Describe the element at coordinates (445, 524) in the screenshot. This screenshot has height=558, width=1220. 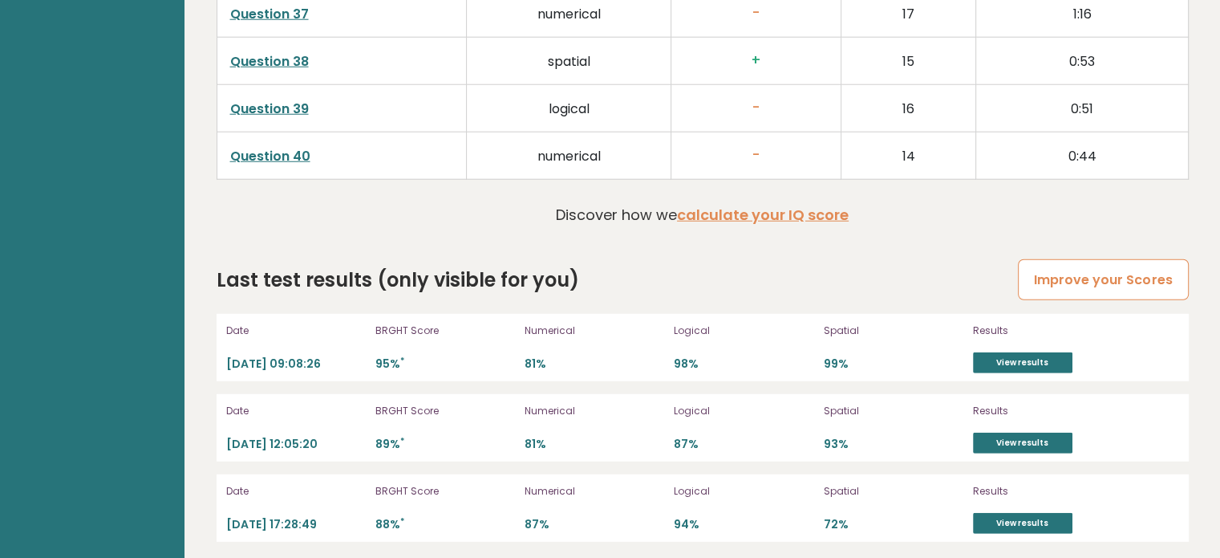
I see `p: 88%` at that location.